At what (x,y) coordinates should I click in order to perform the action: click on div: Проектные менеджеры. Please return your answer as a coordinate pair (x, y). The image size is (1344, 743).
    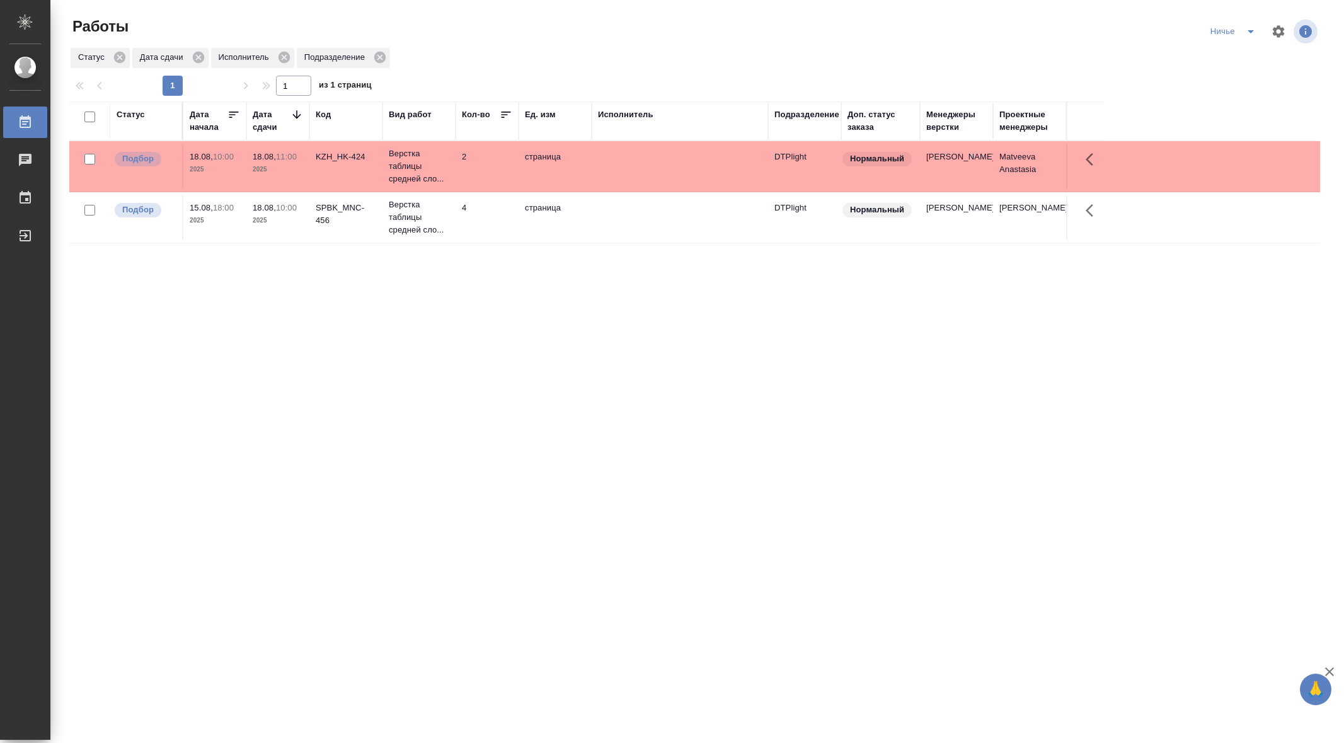
    Looking at the image, I should click on (1030, 121).